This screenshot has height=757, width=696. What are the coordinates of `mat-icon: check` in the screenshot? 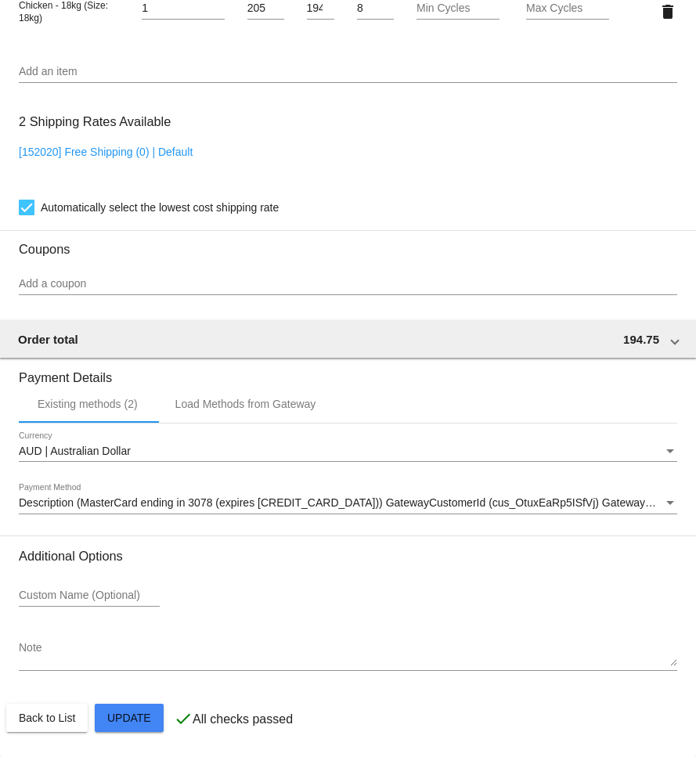 It's located at (183, 719).